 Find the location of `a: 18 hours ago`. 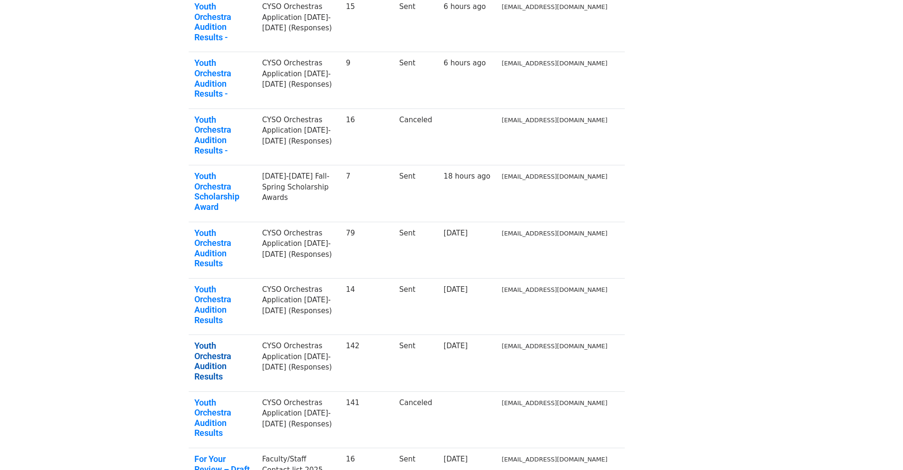

a: 18 hours ago is located at coordinates (467, 176).